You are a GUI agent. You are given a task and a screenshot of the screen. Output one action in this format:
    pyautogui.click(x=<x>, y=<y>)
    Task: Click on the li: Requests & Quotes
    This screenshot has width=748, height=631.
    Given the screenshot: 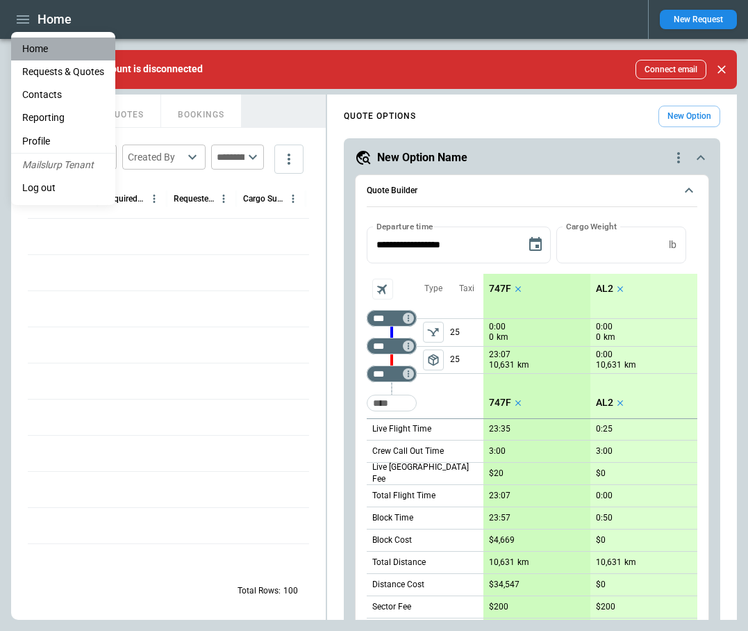 What is the action you would take?
    pyautogui.click(x=63, y=72)
    